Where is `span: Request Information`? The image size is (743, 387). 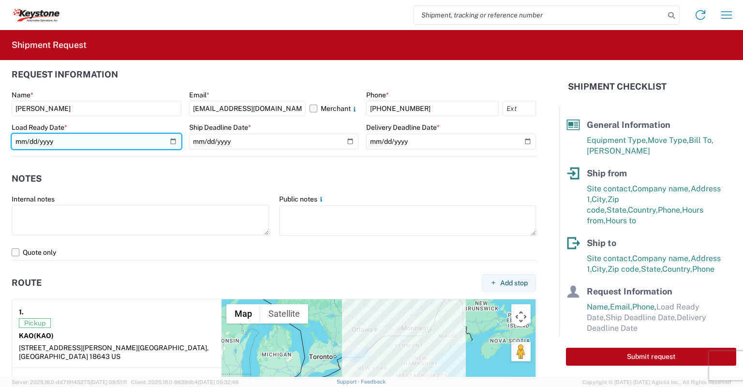
span: Request Information is located at coordinates (630, 291).